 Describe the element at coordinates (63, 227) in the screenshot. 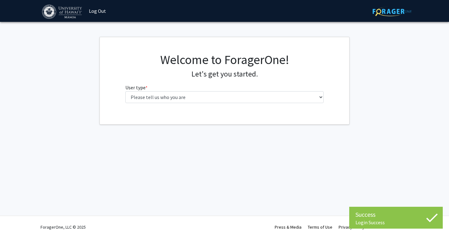

I see `div: ForagerOne, LLC © 2025` at that location.